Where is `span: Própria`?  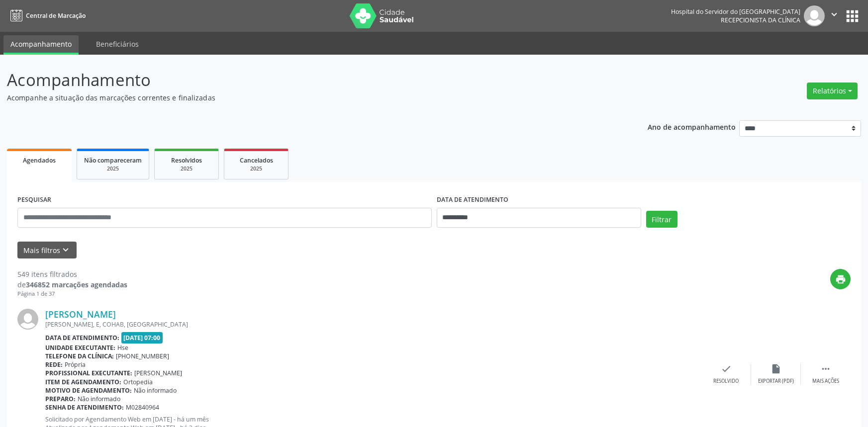 span: Própria is located at coordinates (75, 364).